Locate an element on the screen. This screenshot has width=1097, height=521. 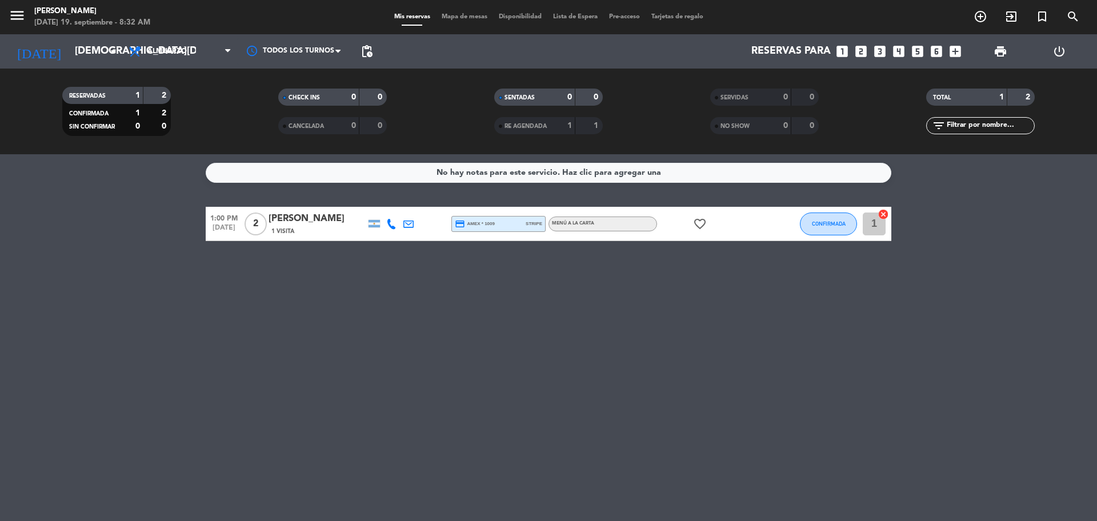
span: Tarjetas de regalo is located at coordinates (677, 17).